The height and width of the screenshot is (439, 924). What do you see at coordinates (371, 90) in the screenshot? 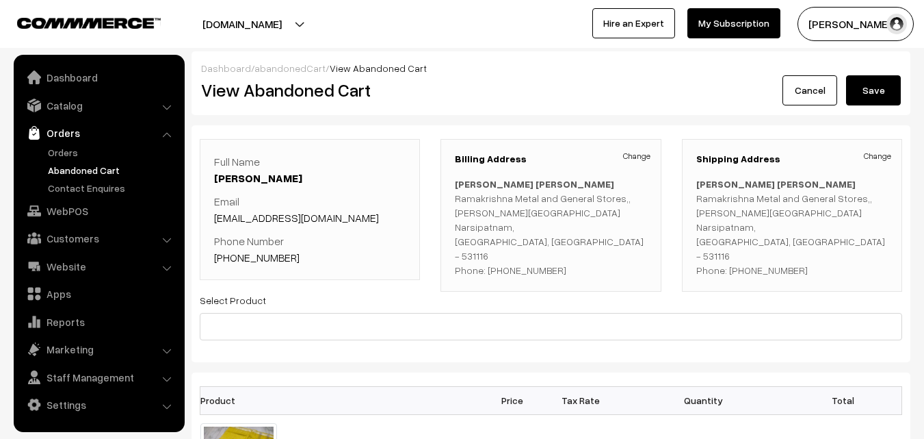
I see `h2: View Abandoned Cart` at bounding box center [371, 90].